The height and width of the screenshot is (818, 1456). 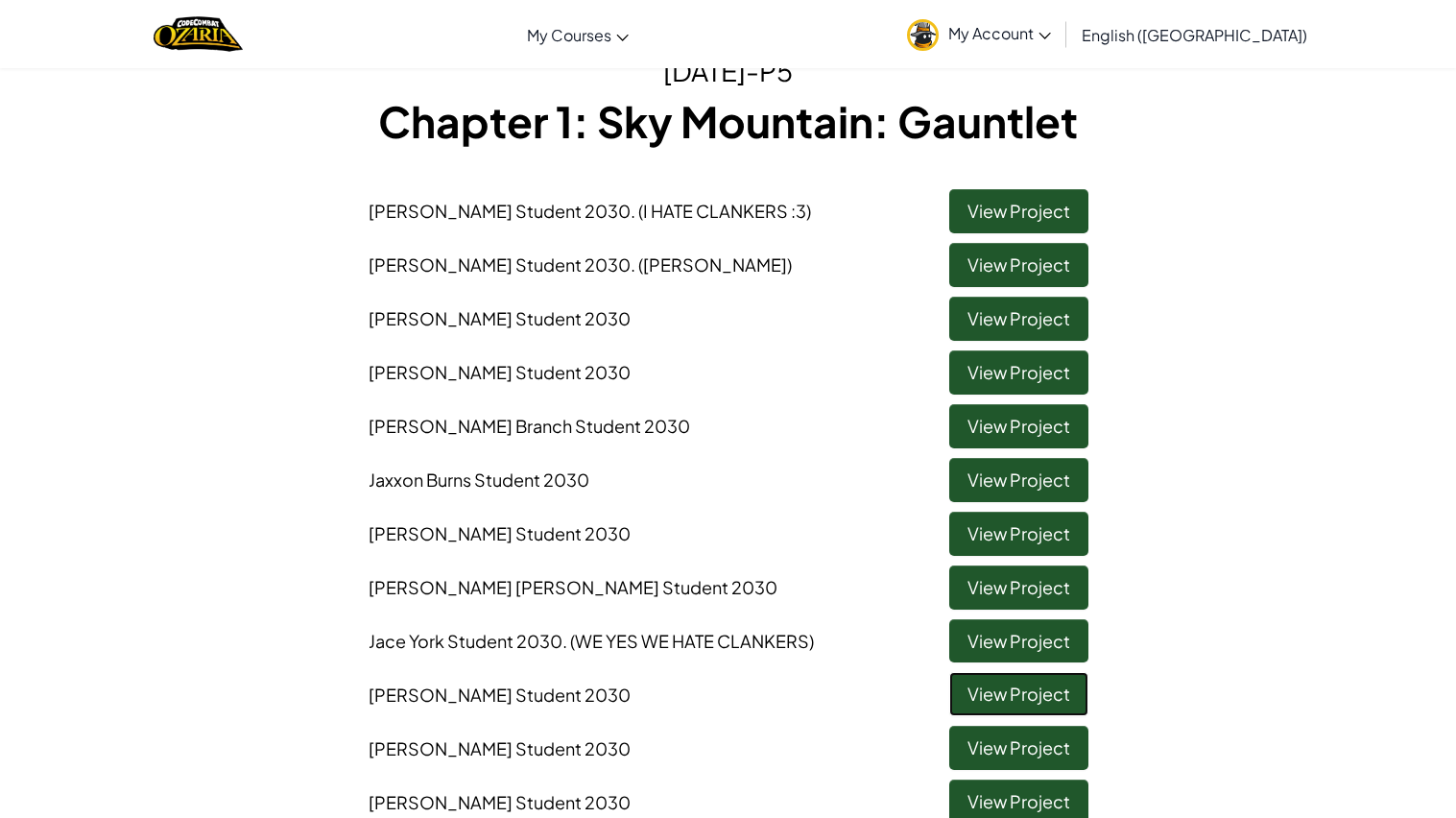 What do you see at coordinates (578, 35) in the screenshot?
I see `a: My Courses` at bounding box center [578, 35].